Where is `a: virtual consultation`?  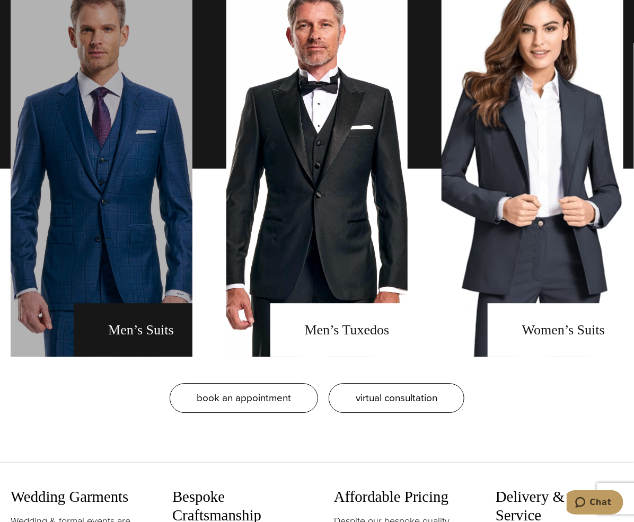
a: virtual consultation is located at coordinates (396, 398).